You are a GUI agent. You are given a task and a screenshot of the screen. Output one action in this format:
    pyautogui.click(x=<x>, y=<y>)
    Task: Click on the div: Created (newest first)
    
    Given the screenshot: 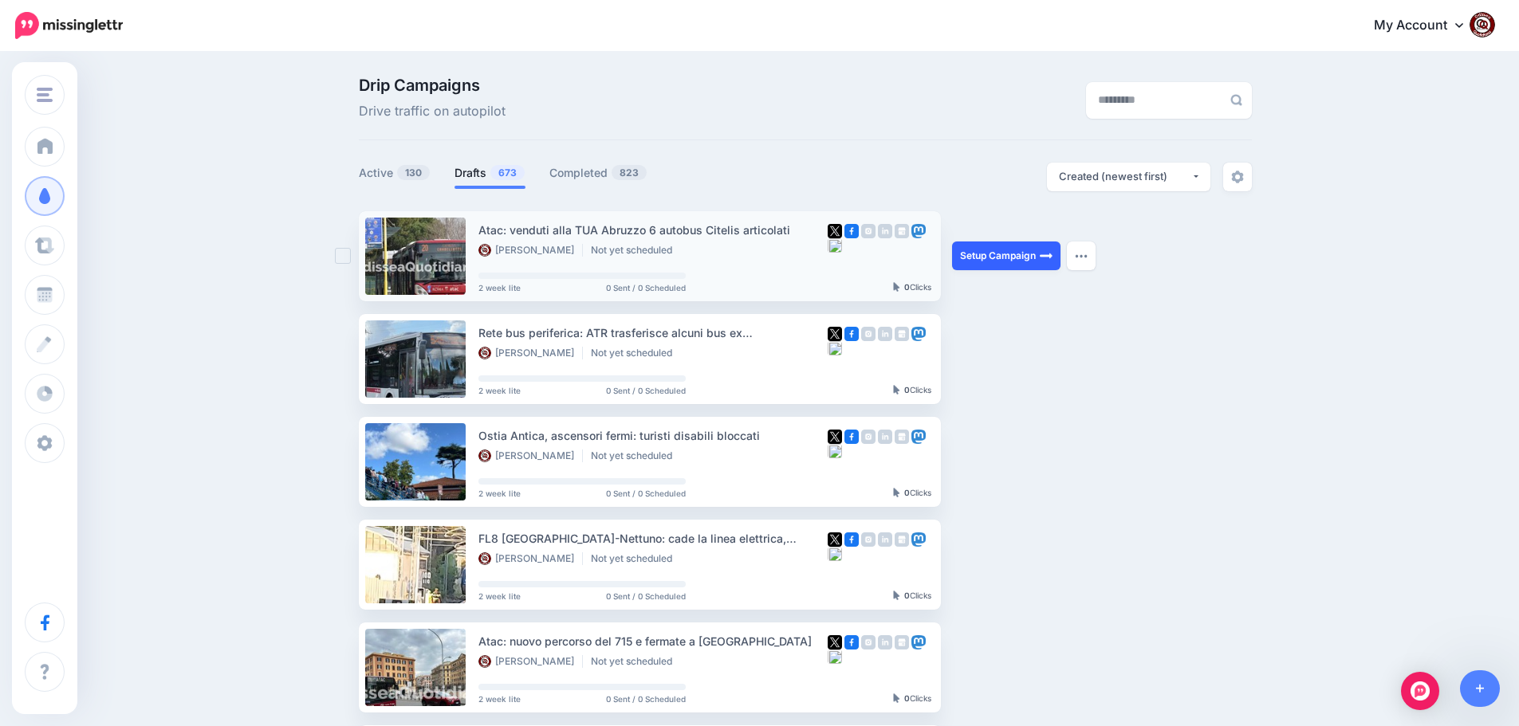 What is the action you would take?
    pyautogui.click(x=1125, y=176)
    